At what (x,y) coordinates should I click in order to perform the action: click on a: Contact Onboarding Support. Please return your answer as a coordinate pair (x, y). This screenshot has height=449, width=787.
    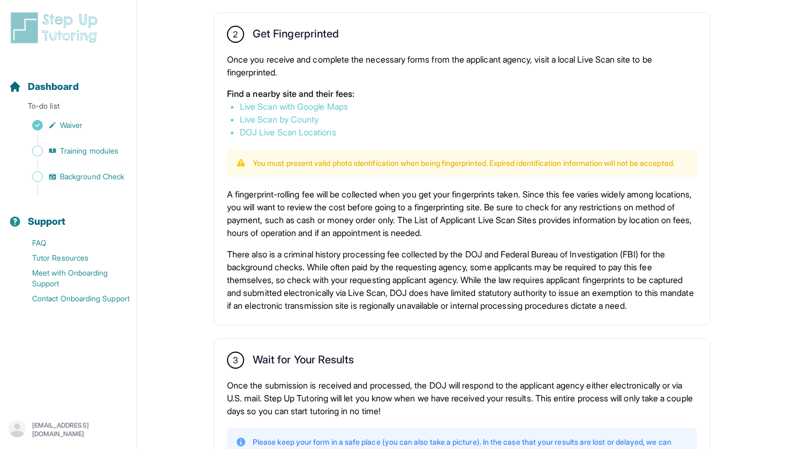
    Looking at the image, I should click on (72, 299).